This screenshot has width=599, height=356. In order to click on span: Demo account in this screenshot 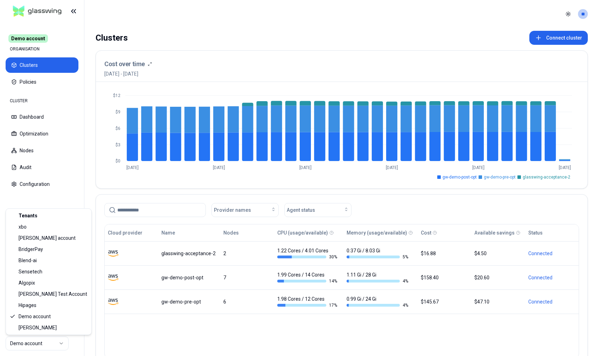, I will do `click(35, 316)`.